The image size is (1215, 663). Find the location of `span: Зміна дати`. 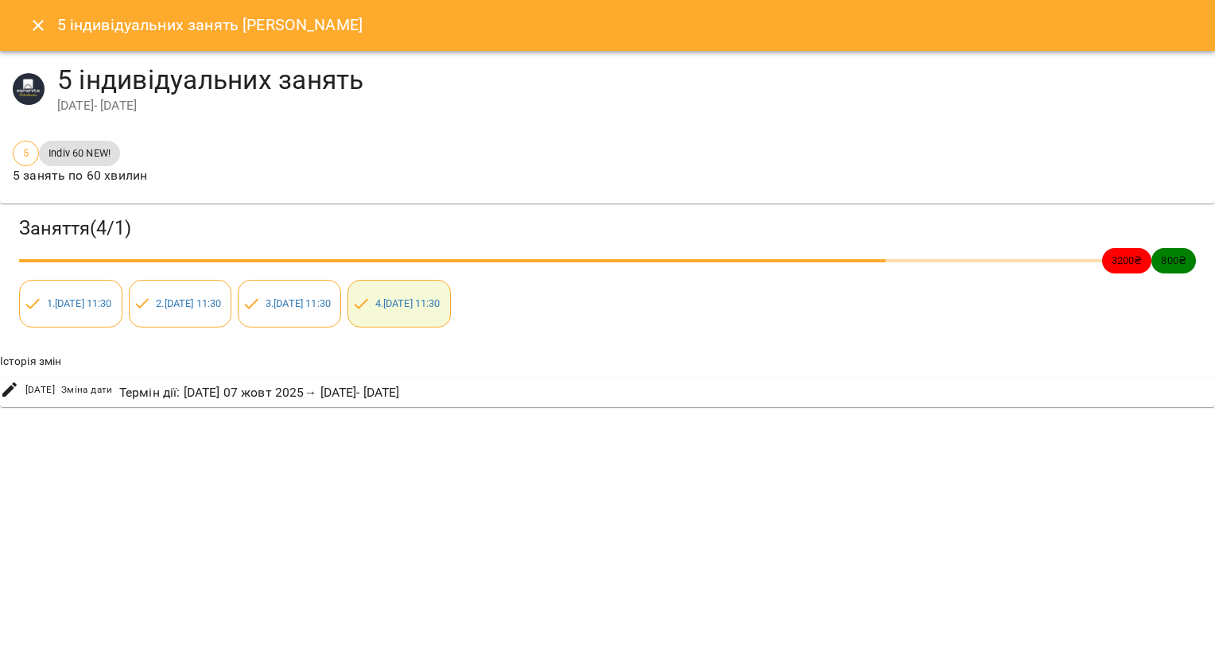

span: Зміна дати is located at coordinates (87, 390).